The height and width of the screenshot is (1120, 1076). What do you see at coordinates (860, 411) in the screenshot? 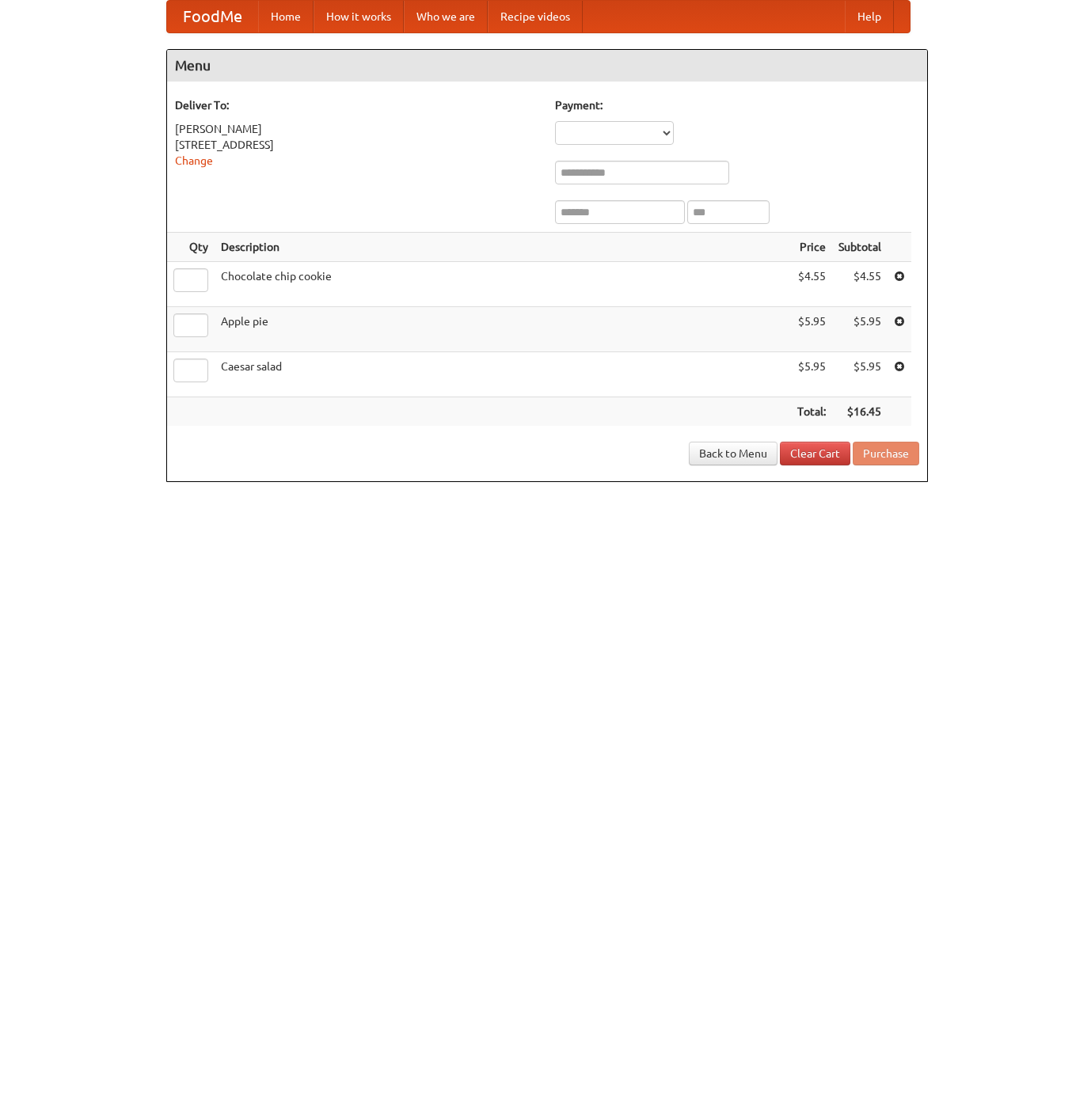
I see `th: $16.45` at bounding box center [860, 411].